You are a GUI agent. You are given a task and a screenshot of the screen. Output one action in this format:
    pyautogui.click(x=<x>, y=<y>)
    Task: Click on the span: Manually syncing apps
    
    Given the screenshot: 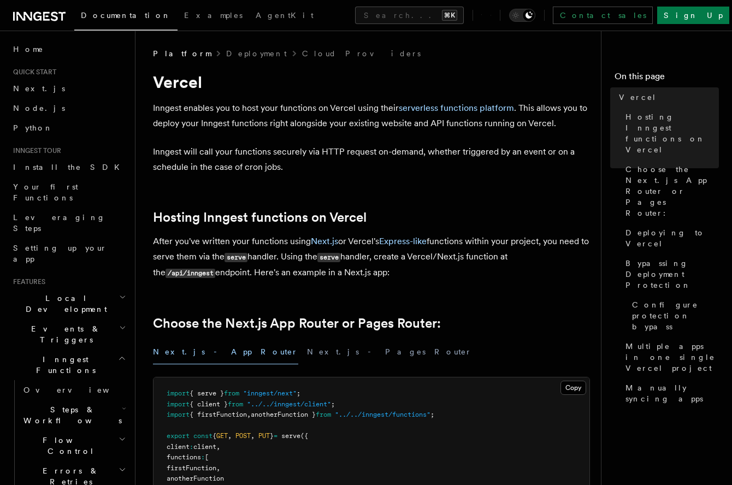 What is the action you would take?
    pyautogui.click(x=671, y=393)
    